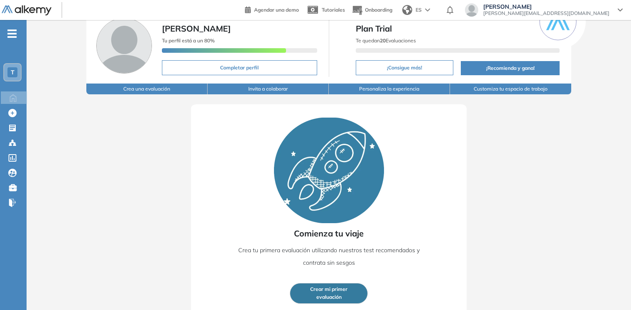 The image size is (631, 310). I want to click on span: evaluación, so click(329, 297).